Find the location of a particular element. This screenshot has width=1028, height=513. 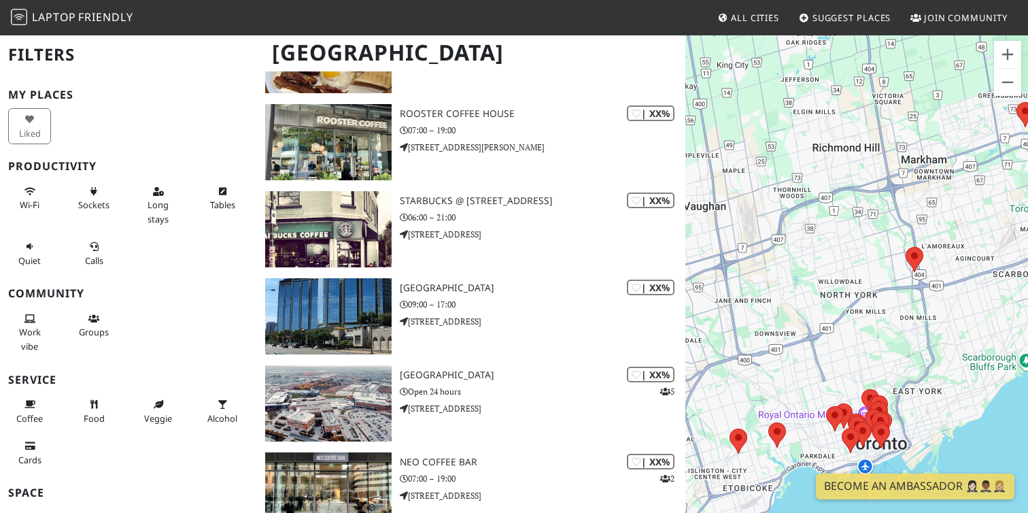

a: All Cities is located at coordinates (748, 18).